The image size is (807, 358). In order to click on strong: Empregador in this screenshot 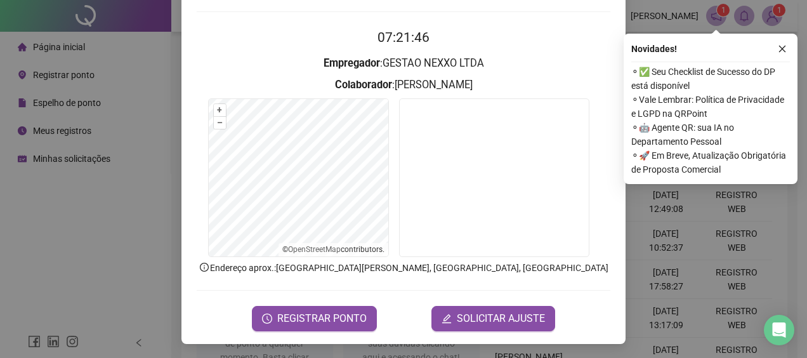, I will do `click(351, 63)`.